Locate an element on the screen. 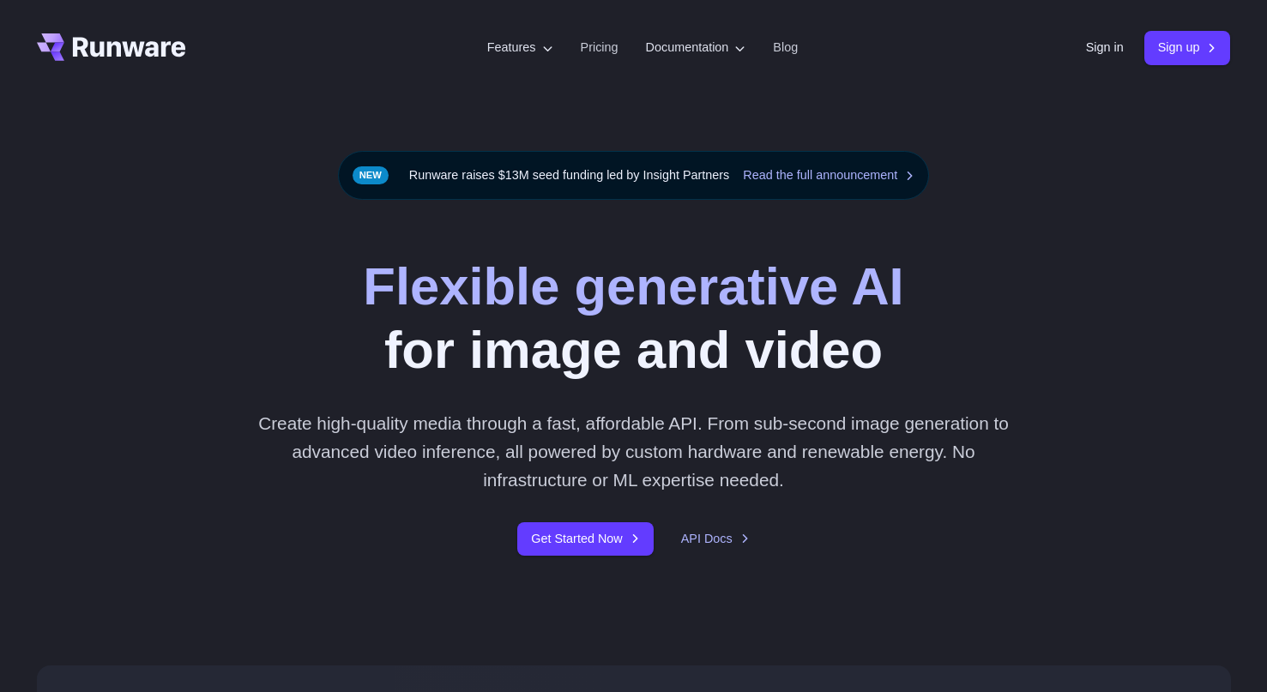 This screenshot has width=1267, height=692. label: Documentation is located at coordinates (695, 47).